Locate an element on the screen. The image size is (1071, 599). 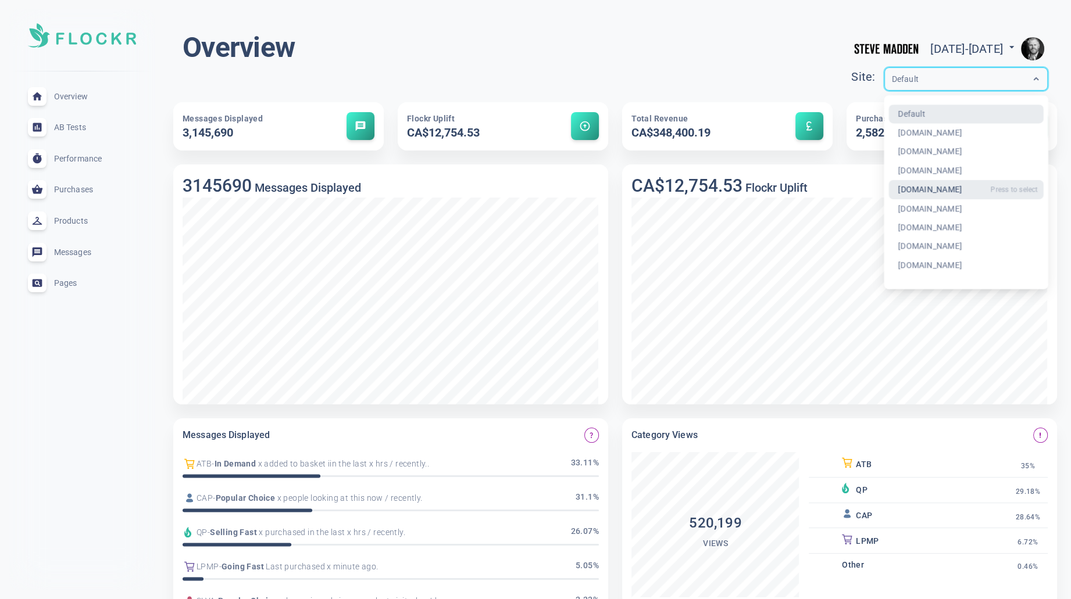
h6: Category Views is located at coordinates (664, 435).